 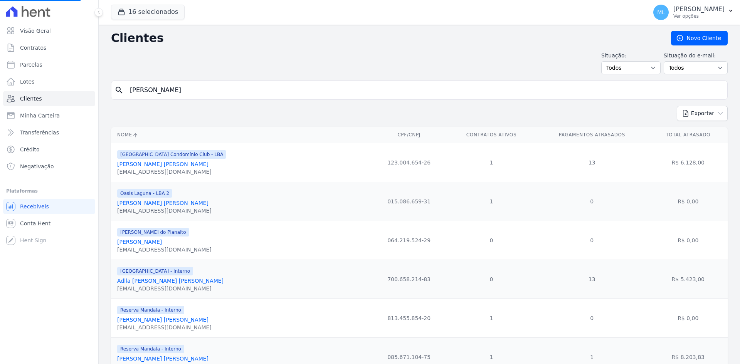 I want to click on th: Contratos Ativos, so click(x=492, y=135).